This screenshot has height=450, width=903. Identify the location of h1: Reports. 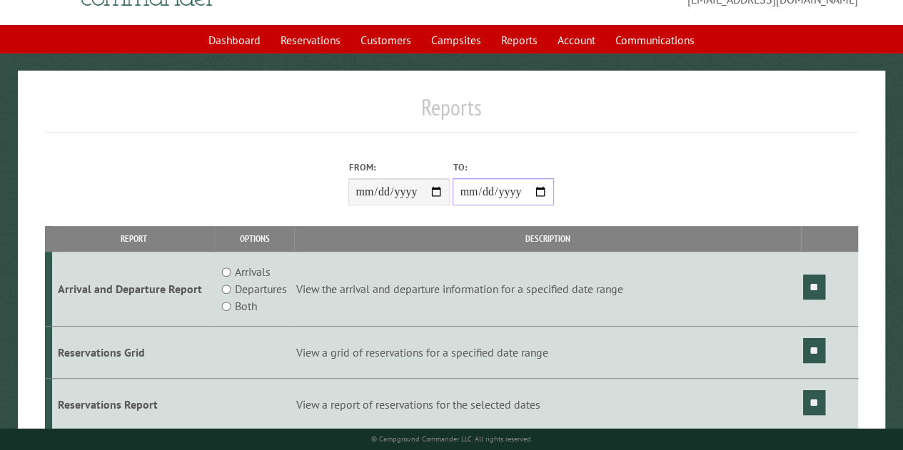
(451, 113).